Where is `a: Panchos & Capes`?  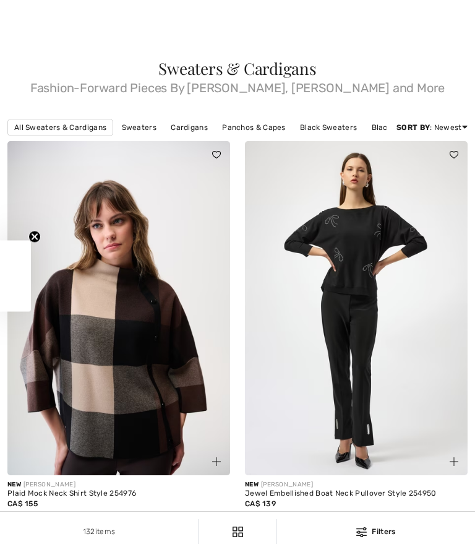
a: Panchos & Capes is located at coordinates (254, 127).